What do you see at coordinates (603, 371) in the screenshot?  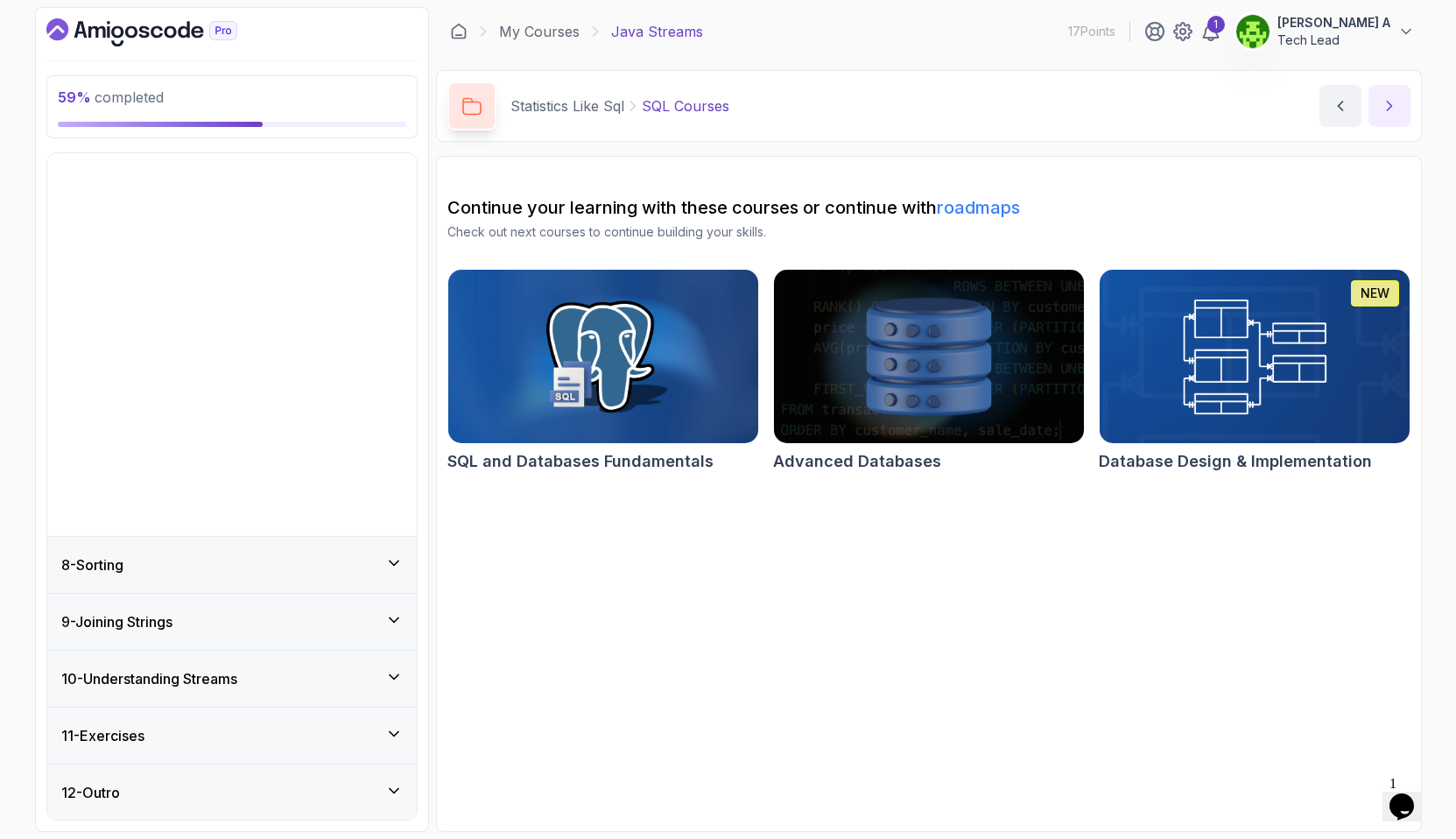 I see `a: SQL and Databases Fundamentals cardSQL and Databases Fundamentals` at bounding box center [603, 371].